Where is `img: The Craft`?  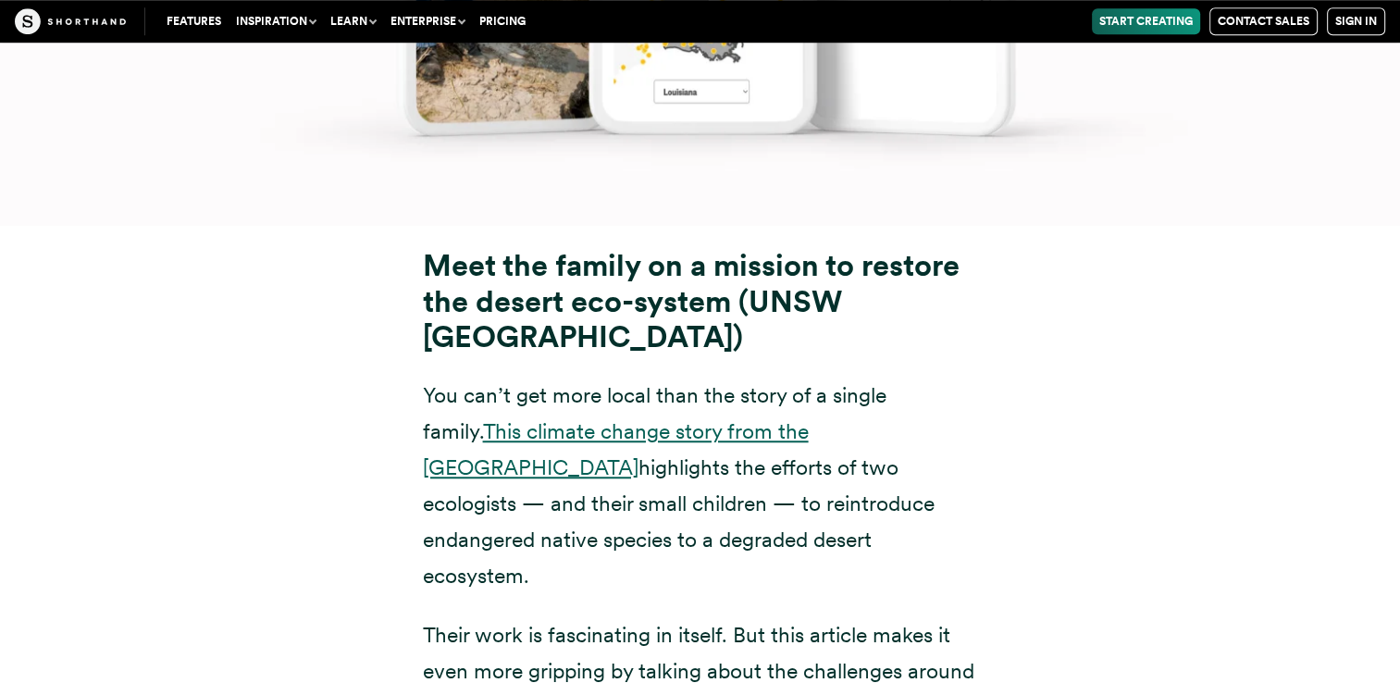
img: The Craft is located at coordinates (70, 21).